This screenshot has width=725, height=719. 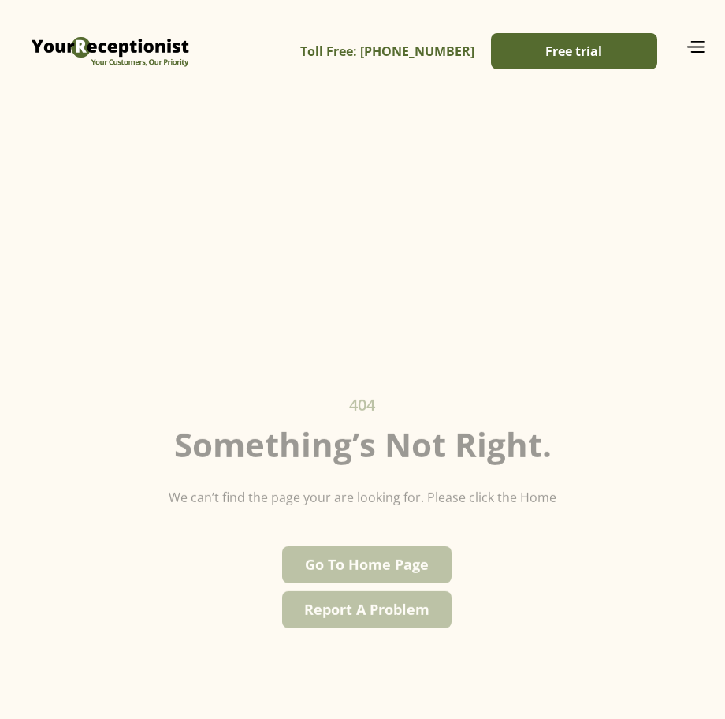 I want to click on a: Go To Home Page, so click(x=367, y=565).